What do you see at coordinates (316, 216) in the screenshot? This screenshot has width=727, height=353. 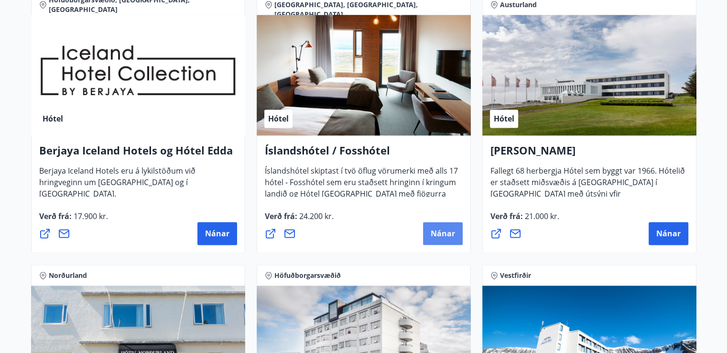 I see `span: 24.200 kr.` at bounding box center [316, 216].